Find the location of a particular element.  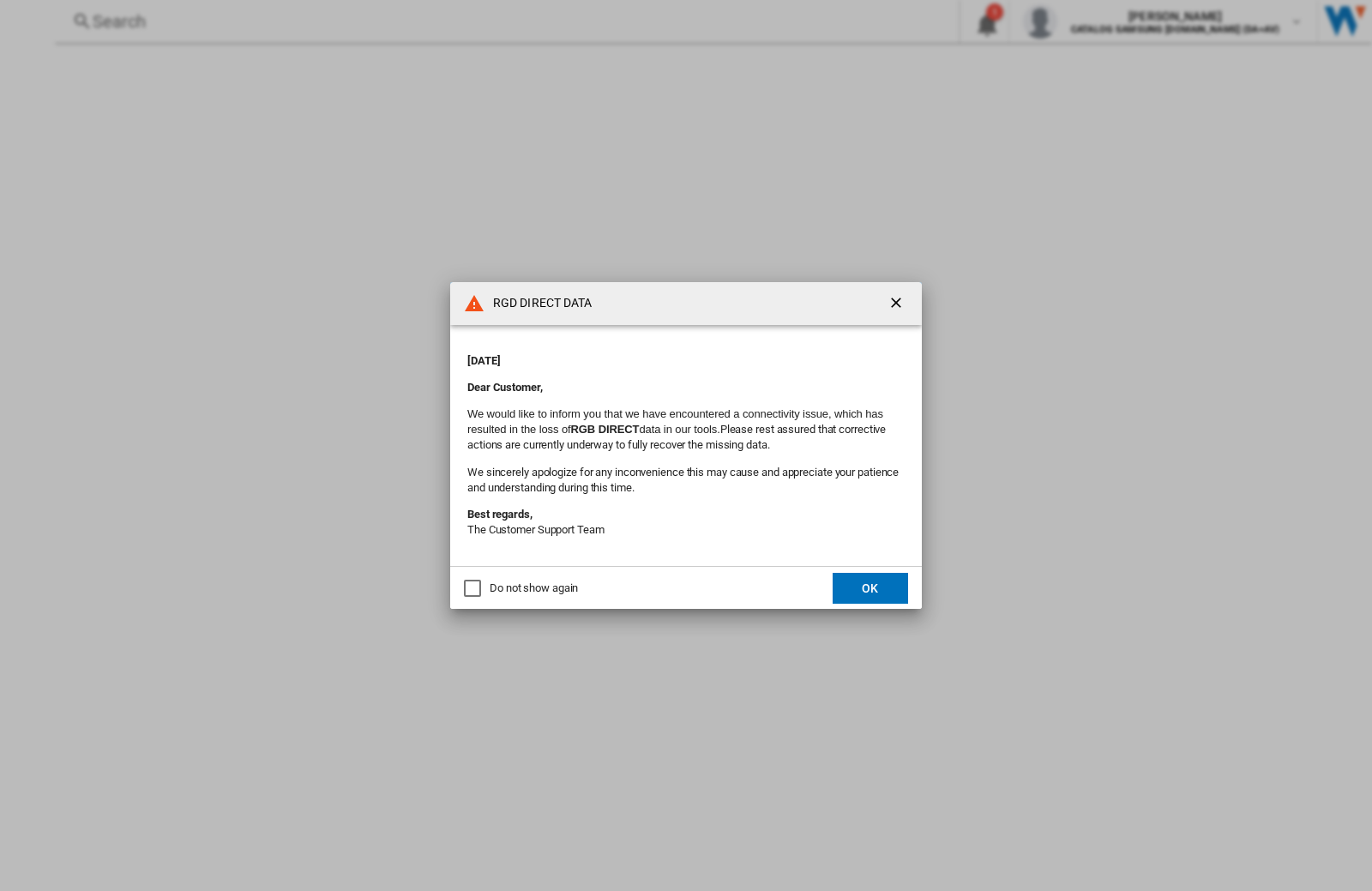

font: data in our tools. is located at coordinates (679, 428).